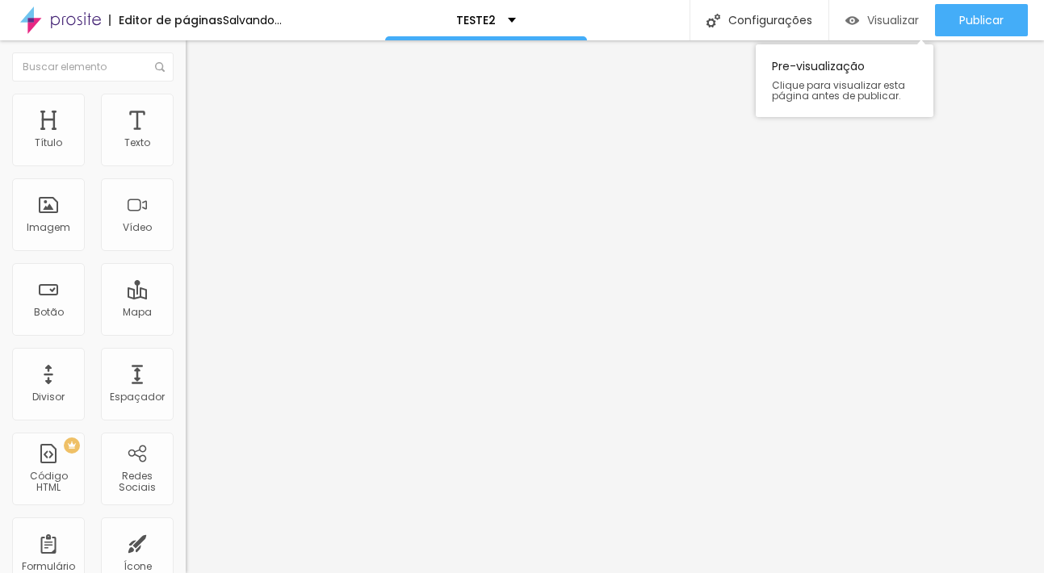 The width and height of the screenshot is (1044, 573). Describe the element at coordinates (981, 20) in the screenshot. I see `button: Publicar` at that location.